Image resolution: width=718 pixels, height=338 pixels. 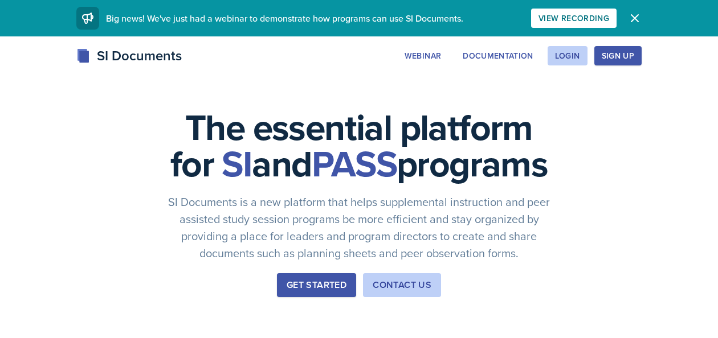 I want to click on button: Get Started, so click(x=316, y=285).